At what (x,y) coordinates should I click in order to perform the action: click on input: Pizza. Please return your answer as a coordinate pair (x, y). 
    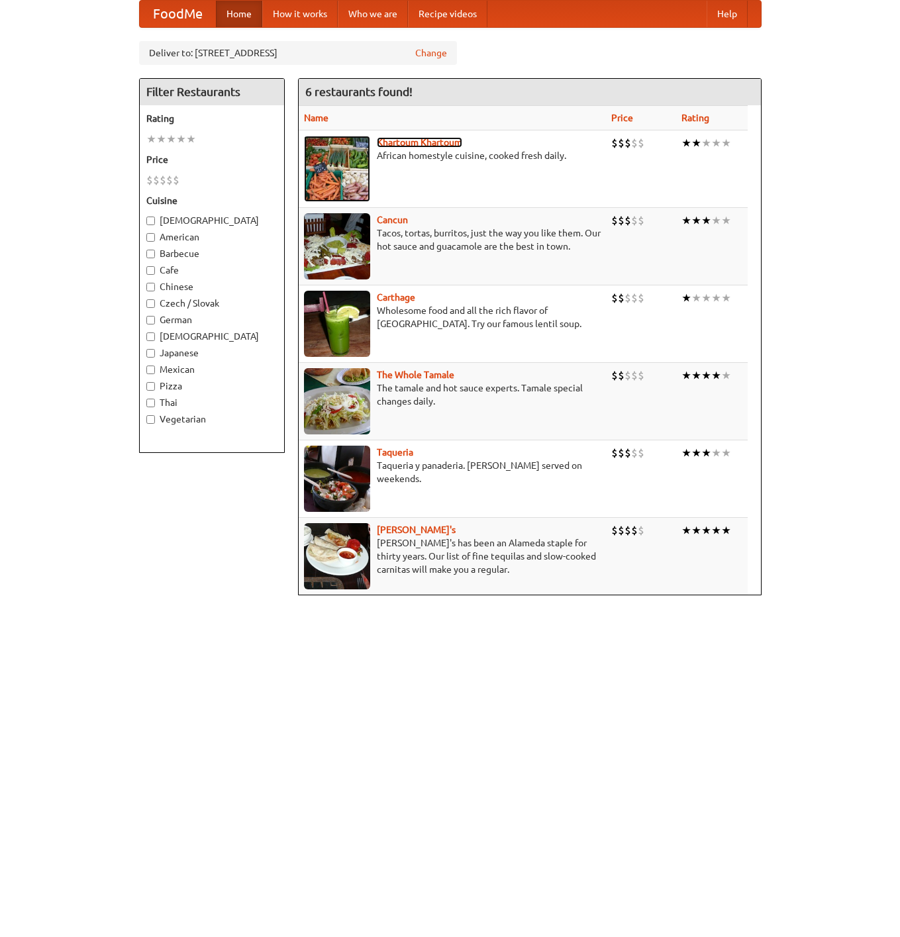
    Looking at the image, I should click on (150, 386).